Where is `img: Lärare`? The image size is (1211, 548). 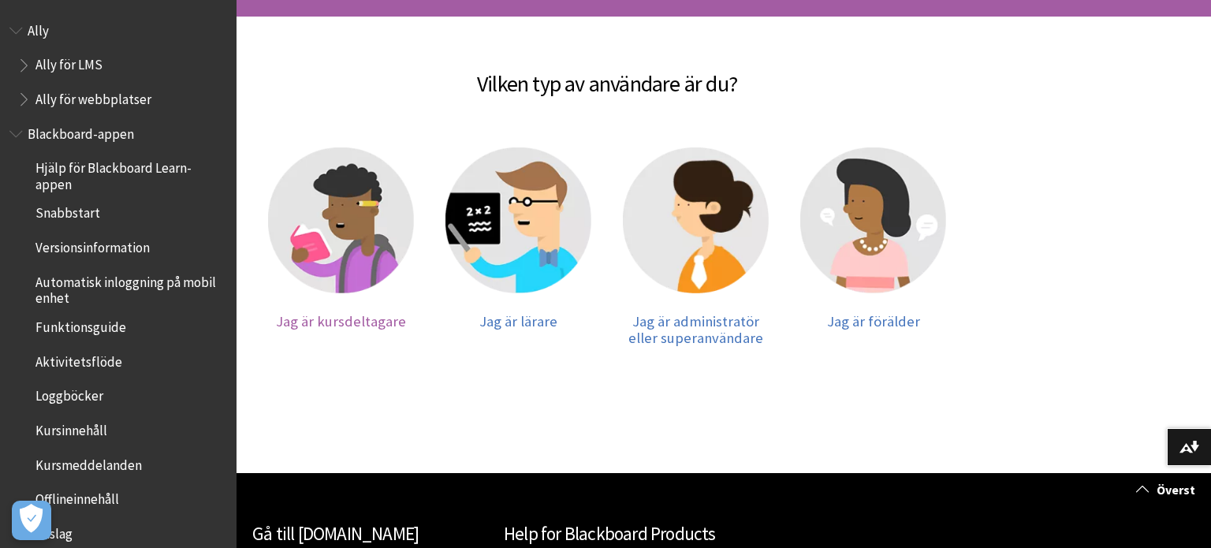 img: Lärare is located at coordinates (518, 220).